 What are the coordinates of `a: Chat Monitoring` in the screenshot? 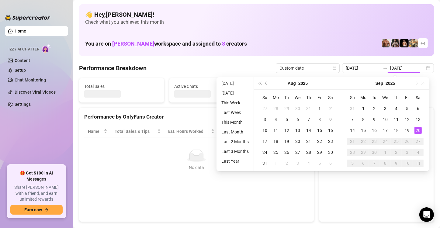 It's located at (30, 80).